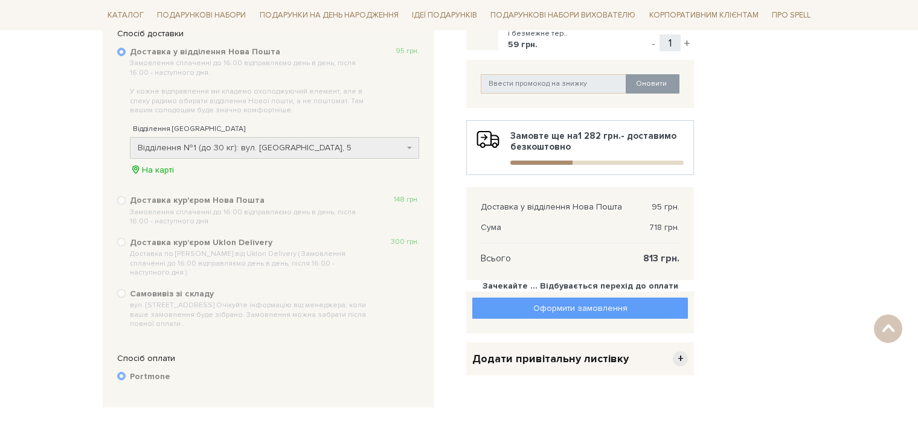 The image size is (918, 431). Describe the element at coordinates (250, 210) in the screenshot. I see `b: Доставка кур'єром Нова Пошта` at that location.